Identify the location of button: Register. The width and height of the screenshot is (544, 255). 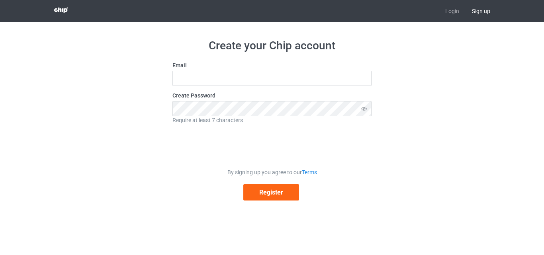
(271, 192).